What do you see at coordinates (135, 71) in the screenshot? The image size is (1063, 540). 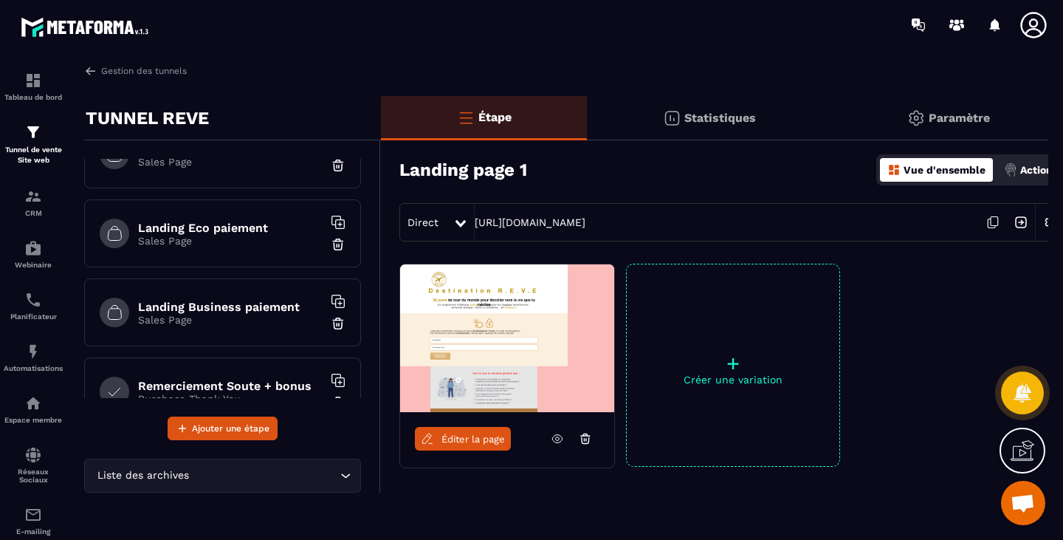 I see `a: Gestion des tunnels` at bounding box center [135, 71].